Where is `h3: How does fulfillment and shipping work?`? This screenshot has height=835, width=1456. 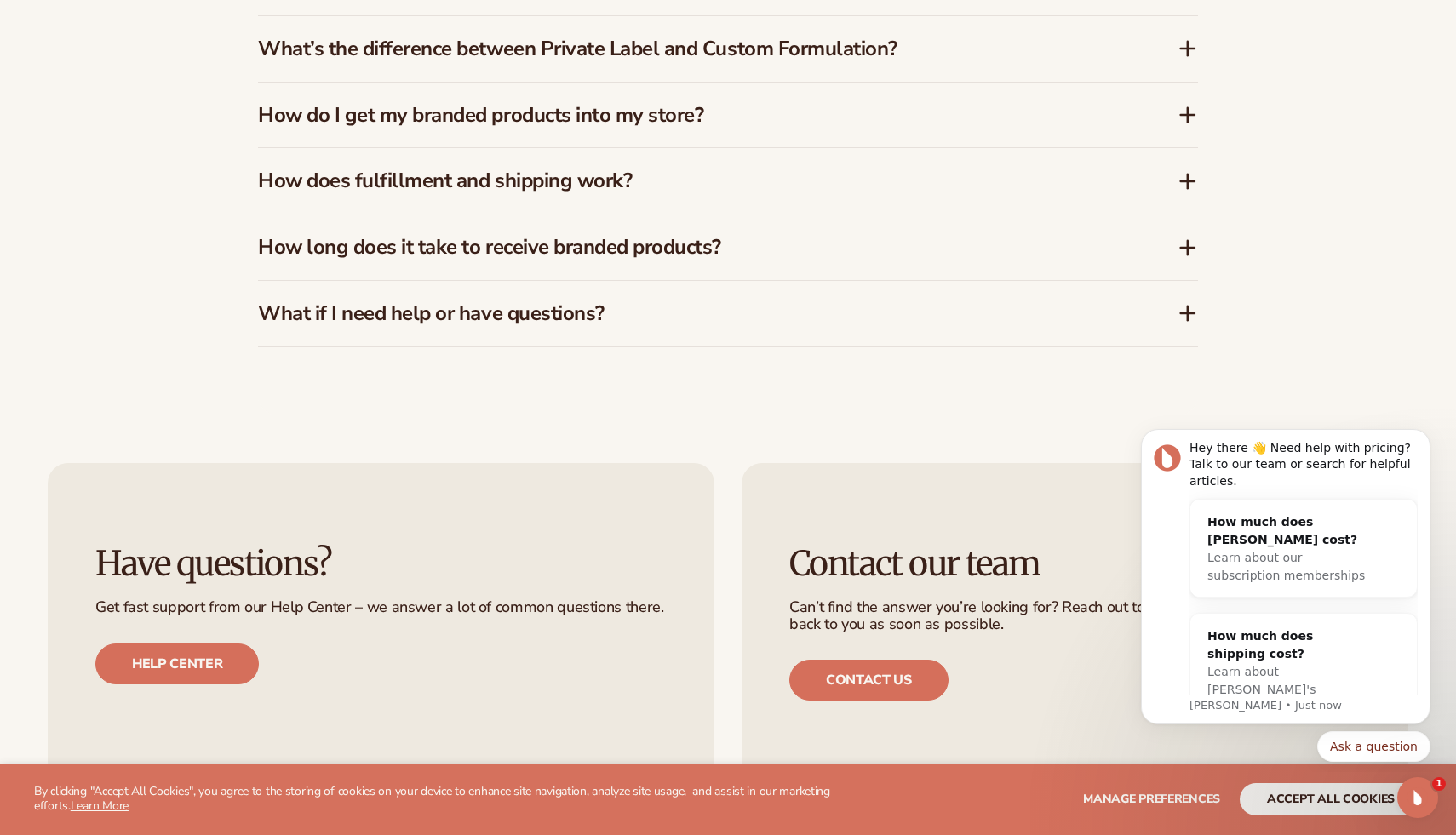
h3: How does fulfillment and shipping work? is located at coordinates (692, 181).